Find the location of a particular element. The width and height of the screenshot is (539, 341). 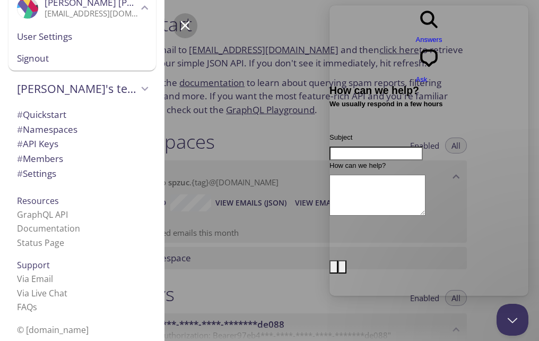

span: Quickstart is located at coordinates (41, 114).